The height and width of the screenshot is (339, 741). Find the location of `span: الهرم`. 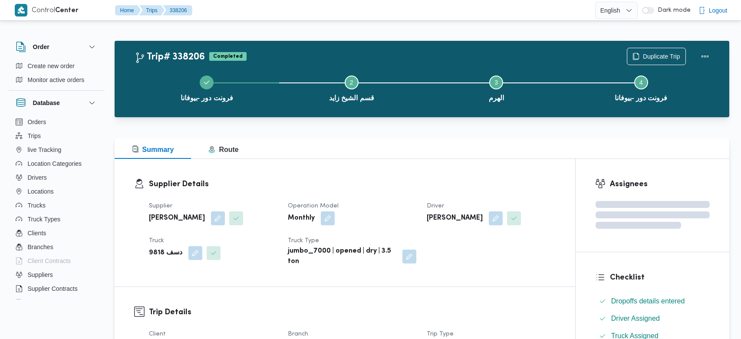

span: الهرم is located at coordinates (496, 98).